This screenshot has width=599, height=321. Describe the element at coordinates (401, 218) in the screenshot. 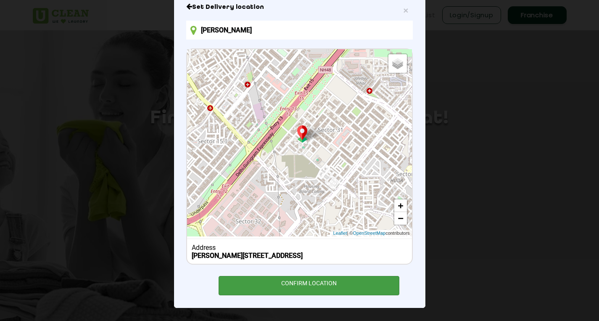

I see `a: Zoom out` at that location.